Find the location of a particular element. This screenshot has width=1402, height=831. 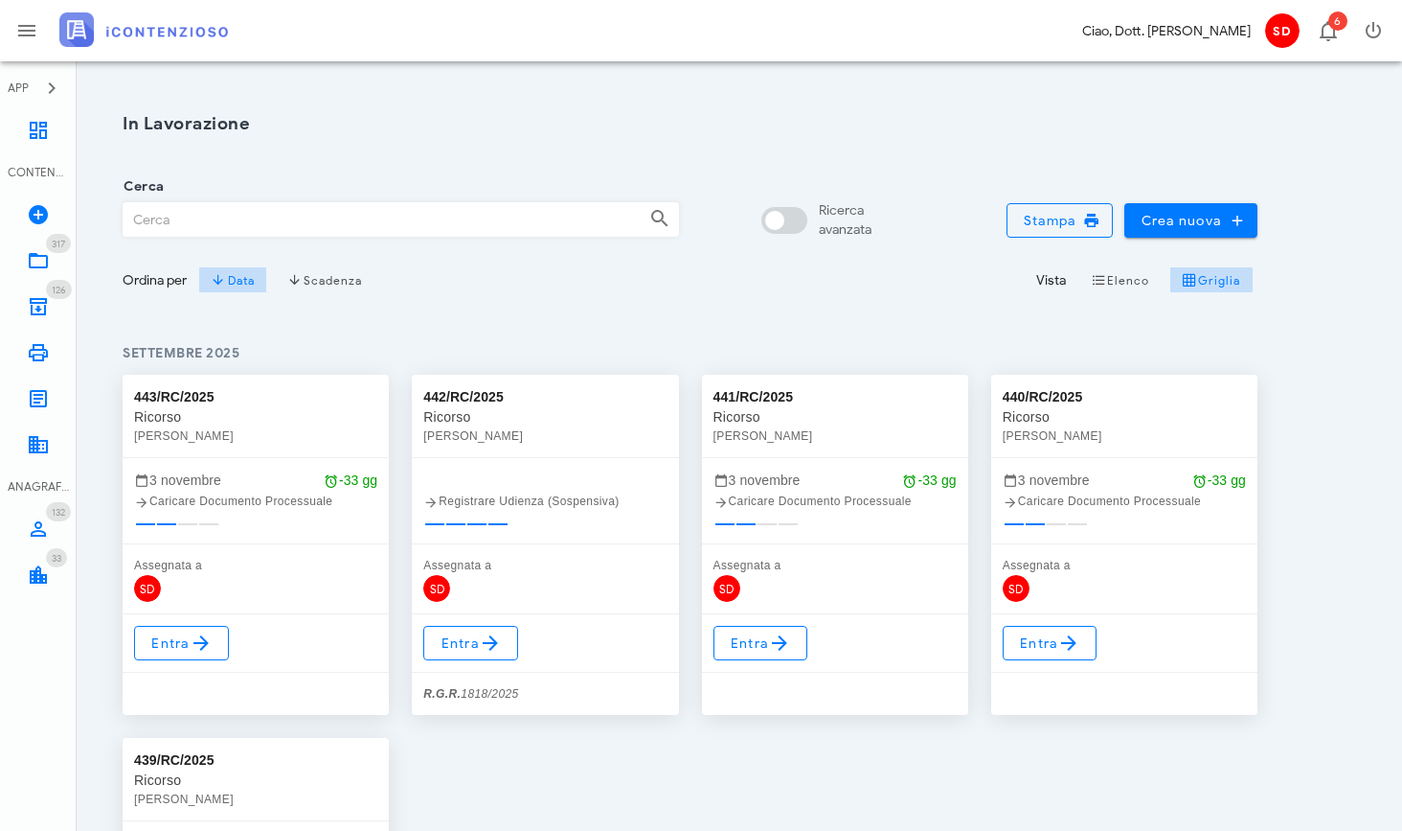

div: Ordina per is located at coordinates (154, 280).